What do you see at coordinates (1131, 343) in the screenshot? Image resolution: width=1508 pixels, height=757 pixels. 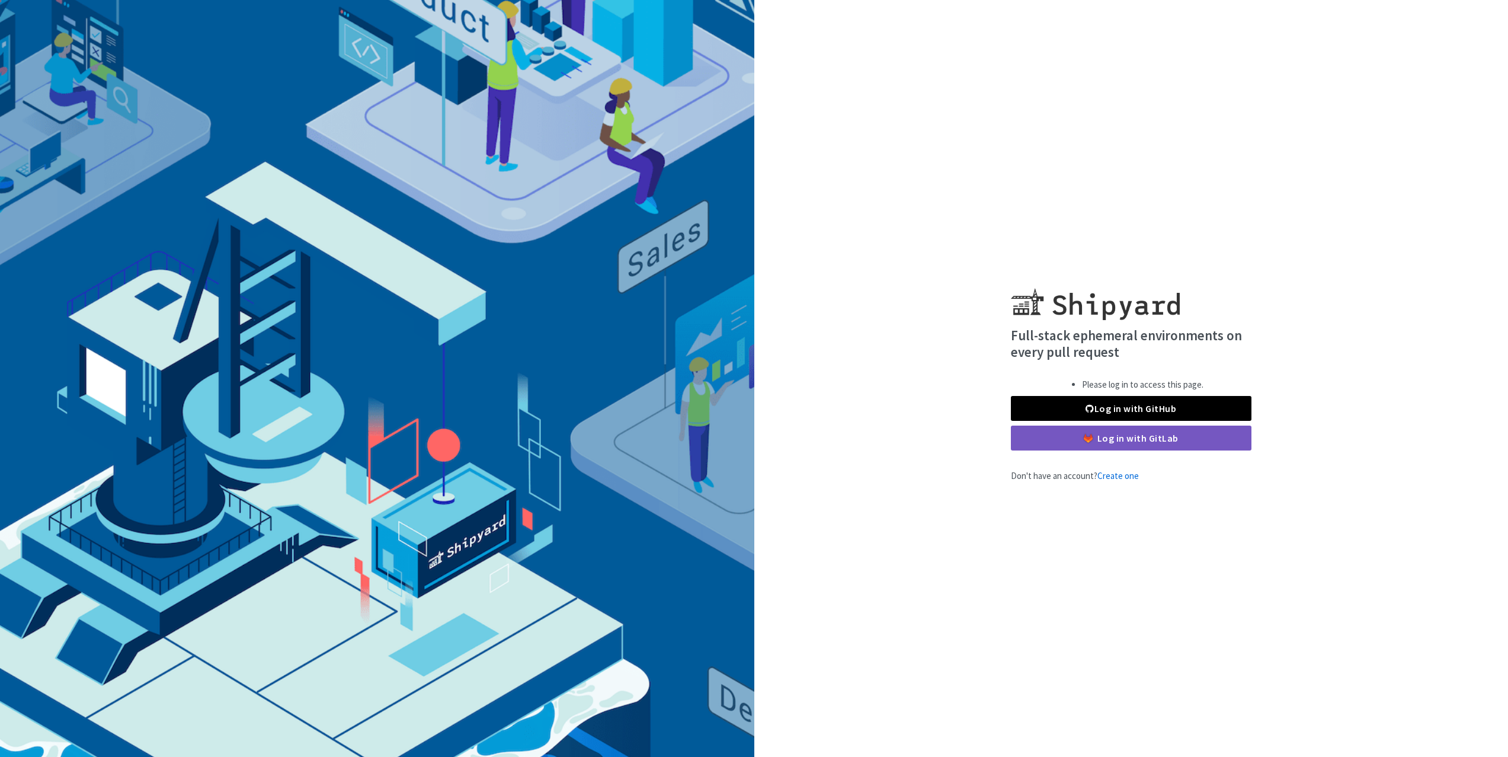 I see `h4: Full-stack ephemeral environments on every pull request` at bounding box center [1131, 343].